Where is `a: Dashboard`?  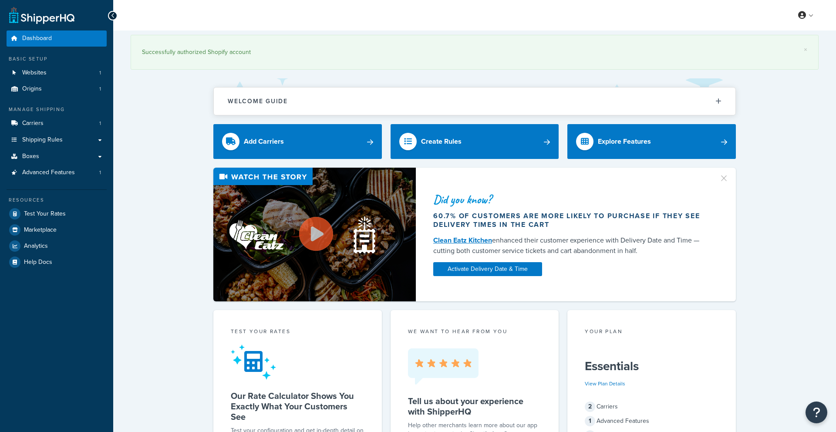 a: Dashboard is located at coordinates (57, 38).